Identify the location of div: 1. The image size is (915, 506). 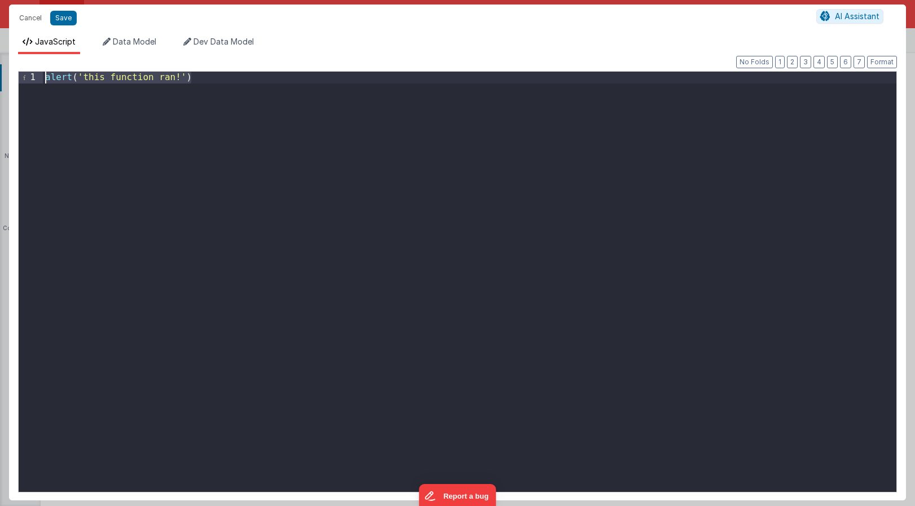
(30, 77).